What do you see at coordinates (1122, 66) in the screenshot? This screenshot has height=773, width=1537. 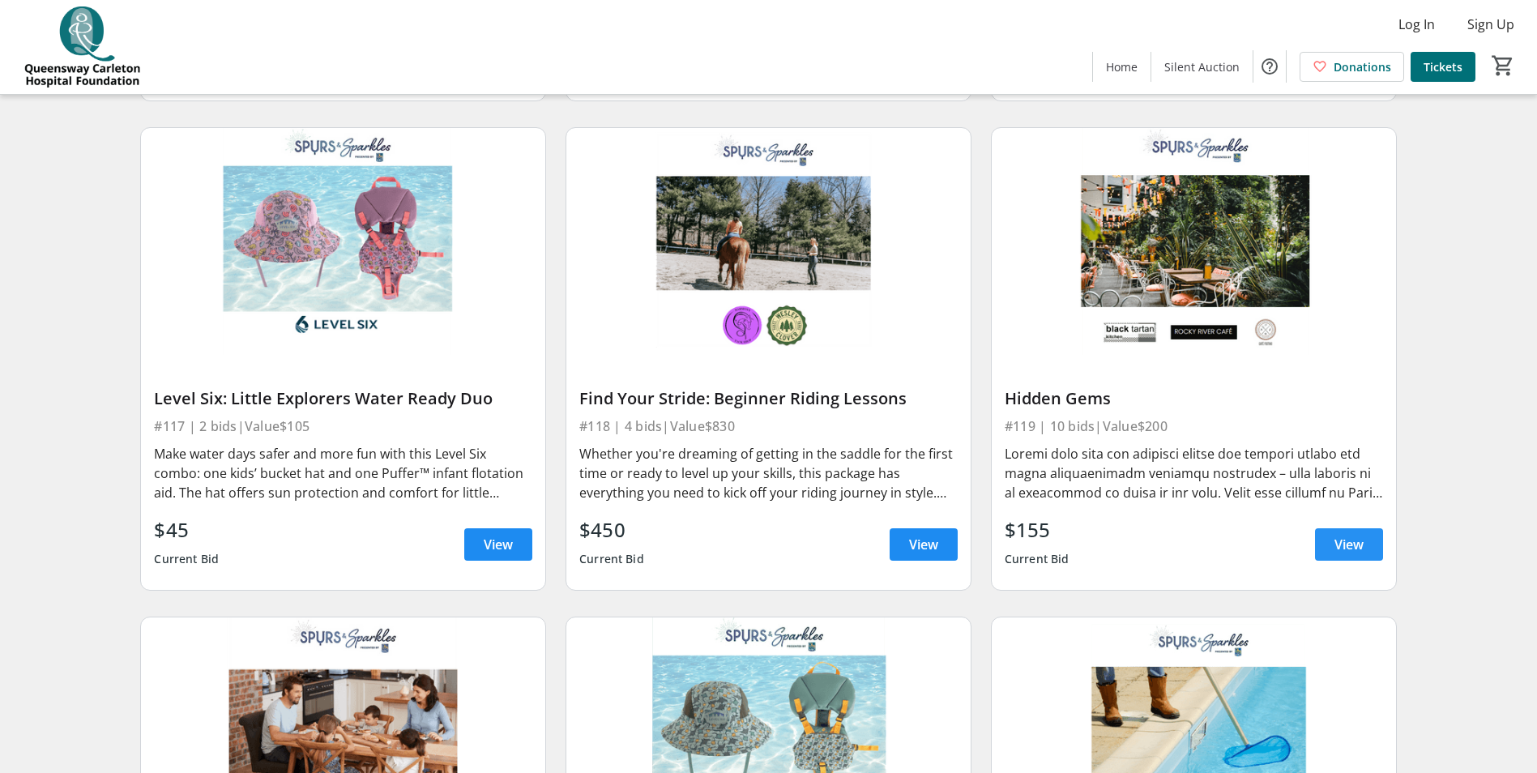 I see `a: Home` at bounding box center [1122, 66].